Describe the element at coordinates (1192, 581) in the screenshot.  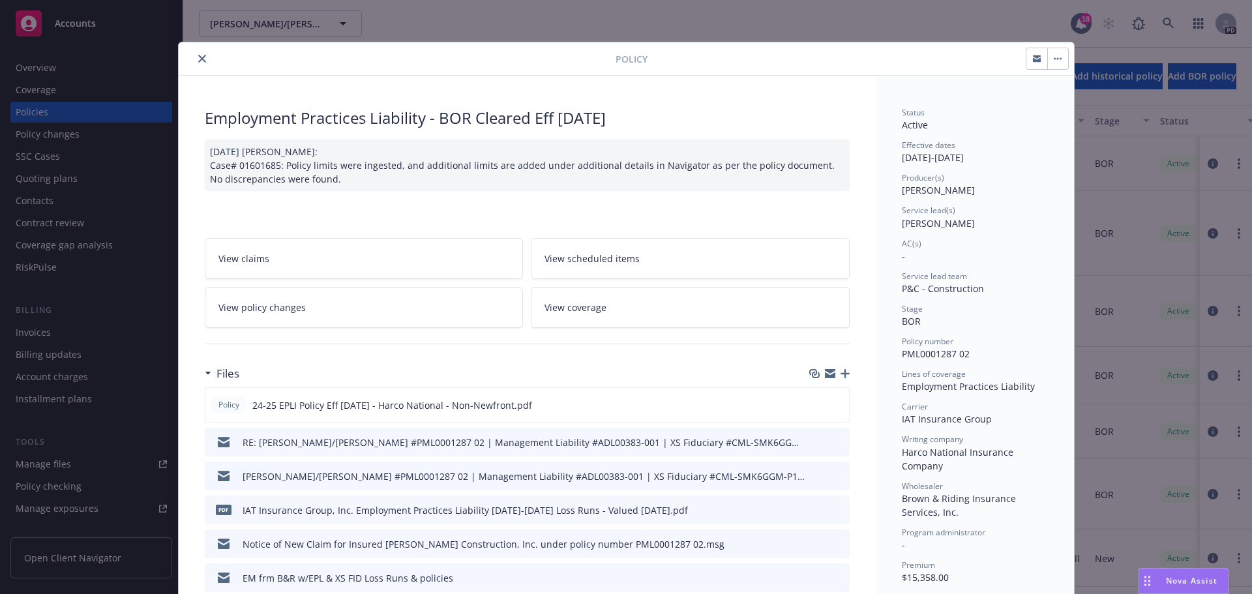
I see `span: Nova Assist` at that location.